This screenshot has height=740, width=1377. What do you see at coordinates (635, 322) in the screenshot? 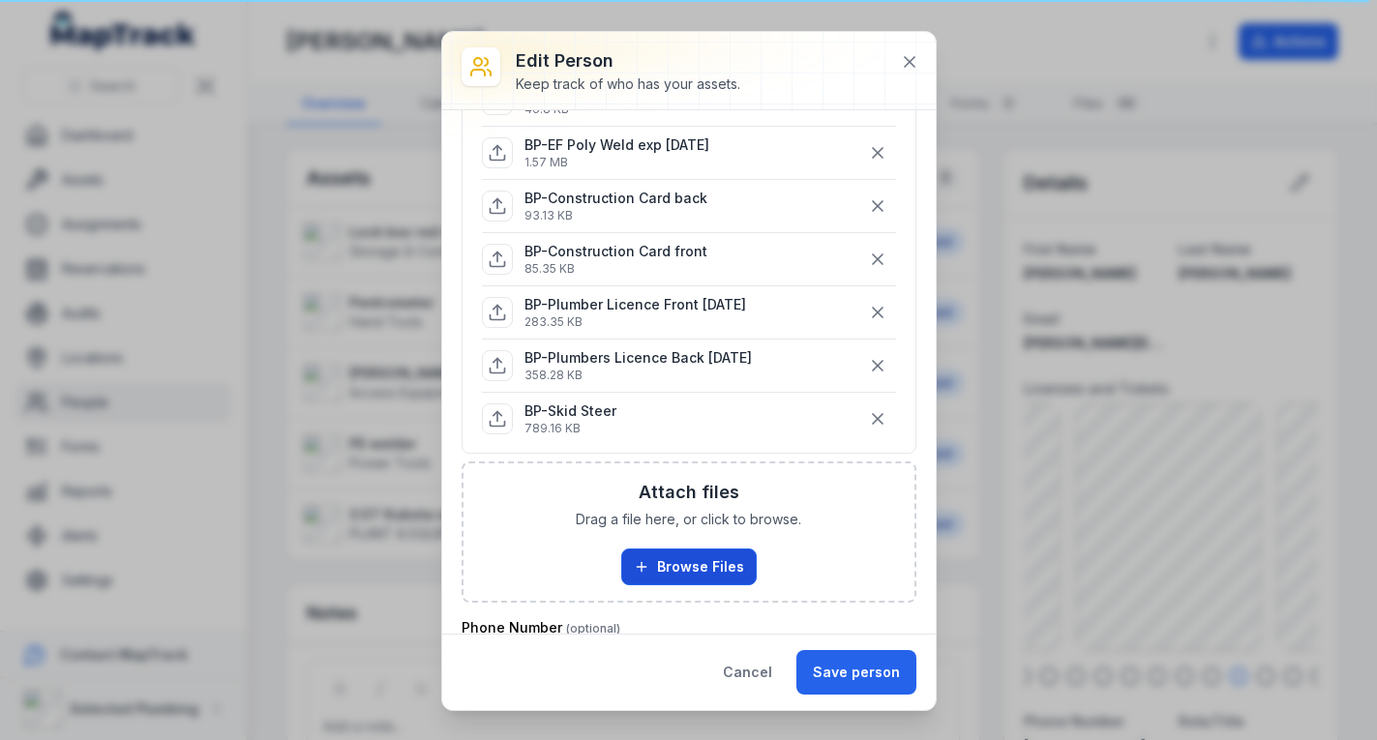
I see `p: 283.35 KB` at bounding box center [635, 322].